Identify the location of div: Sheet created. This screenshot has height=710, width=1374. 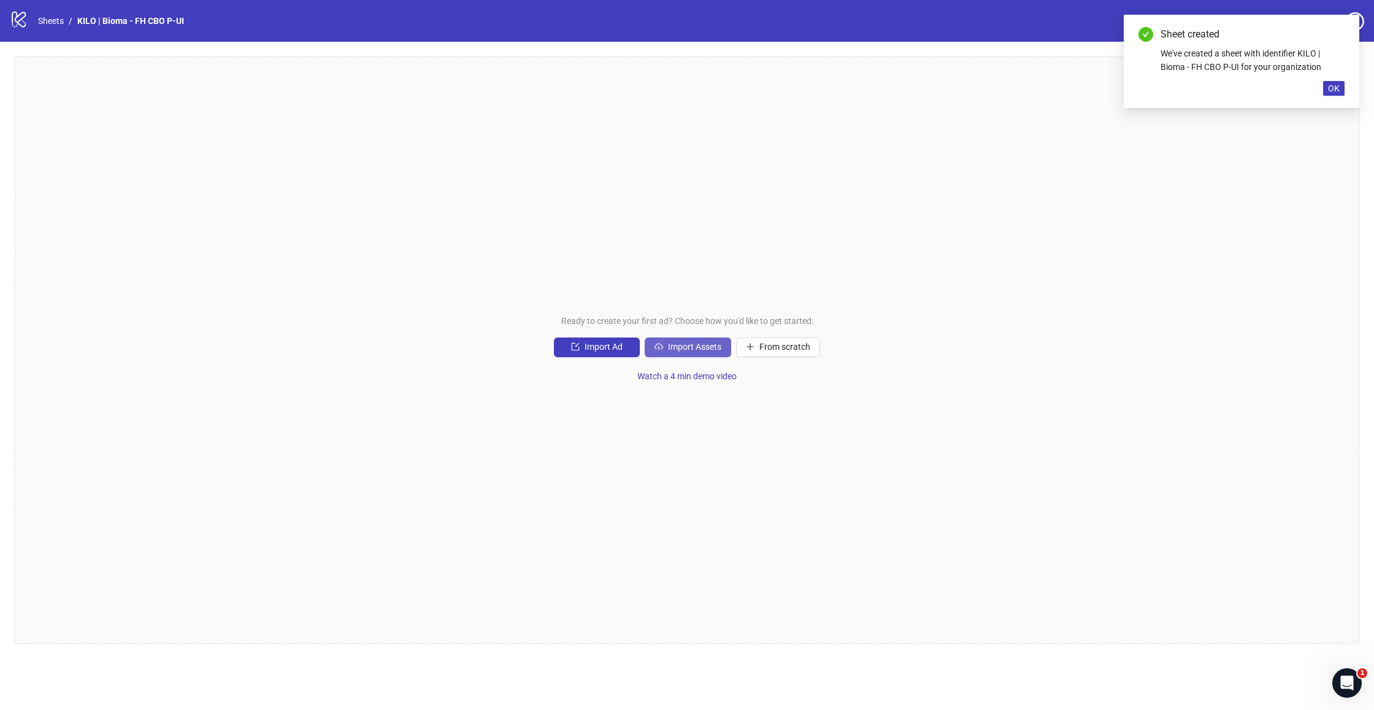
(1252, 34).